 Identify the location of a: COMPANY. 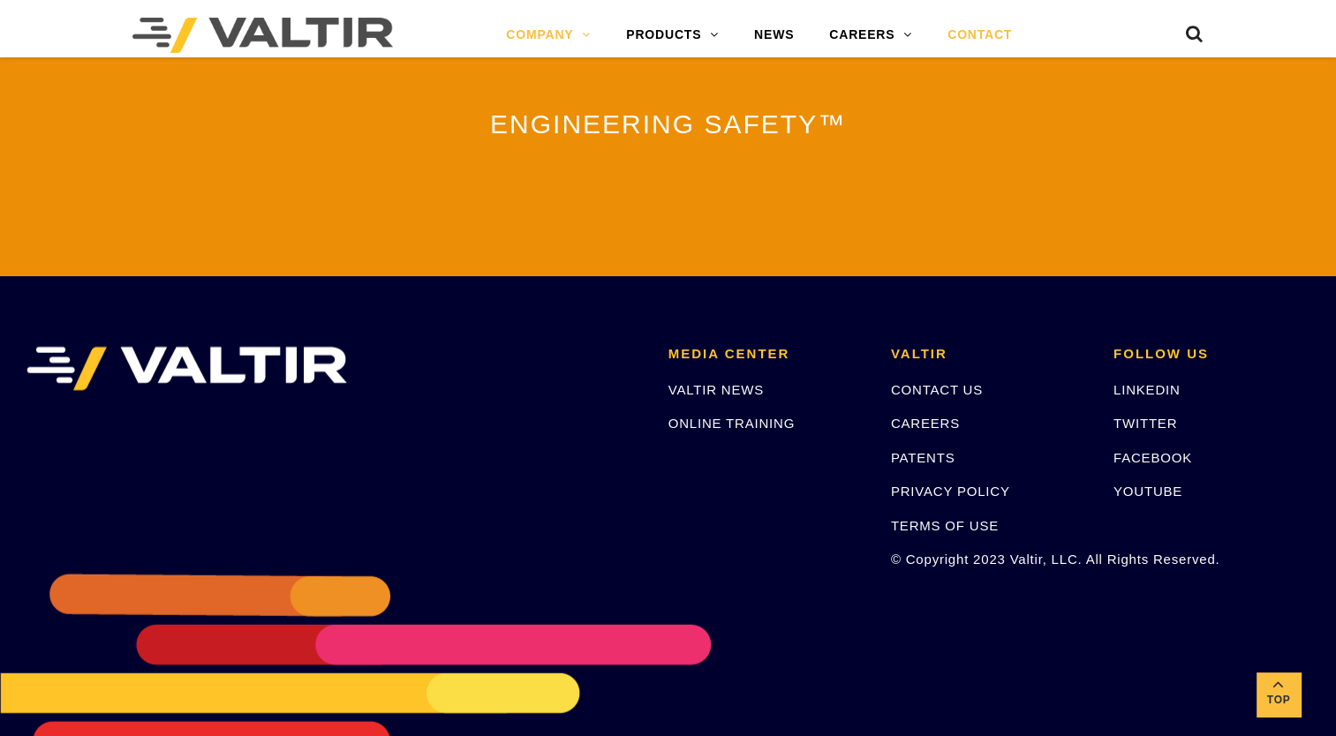
(548, 35).